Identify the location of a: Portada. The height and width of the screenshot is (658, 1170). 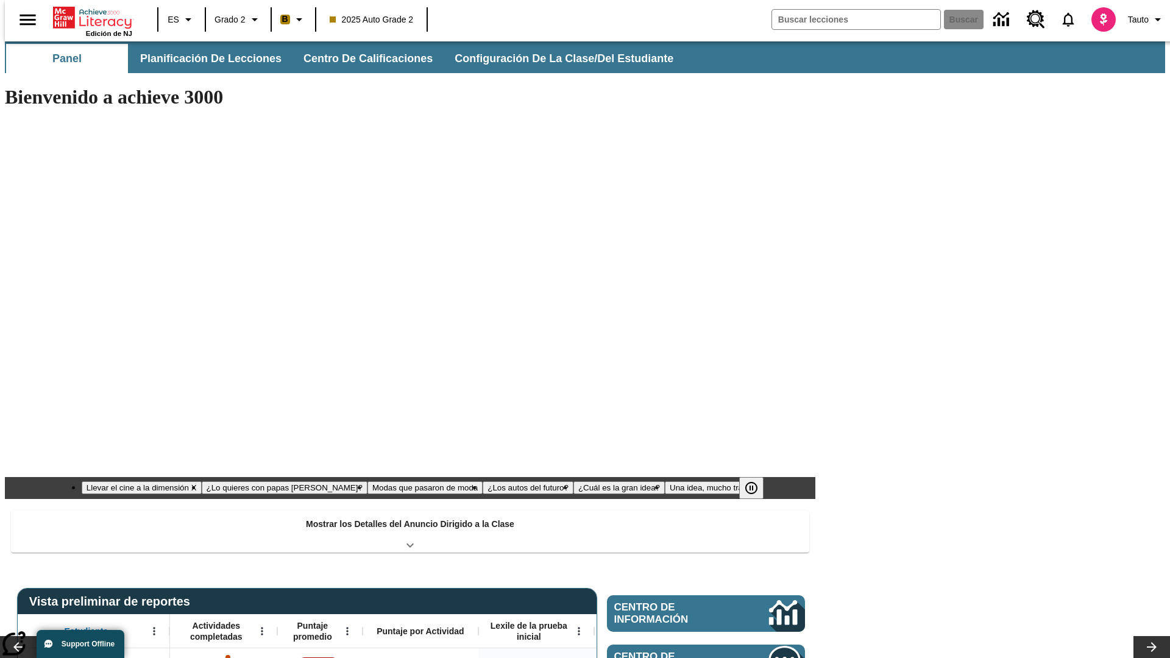
(93, 18).